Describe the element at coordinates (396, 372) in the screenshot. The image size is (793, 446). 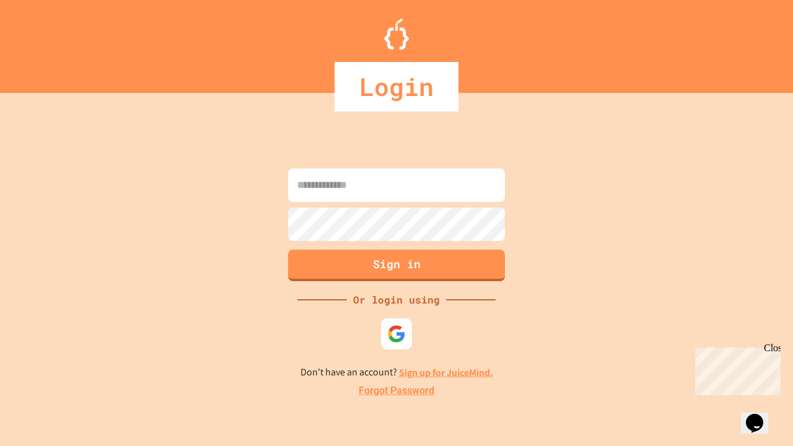
I see `p: Don't have an account?` at that location.